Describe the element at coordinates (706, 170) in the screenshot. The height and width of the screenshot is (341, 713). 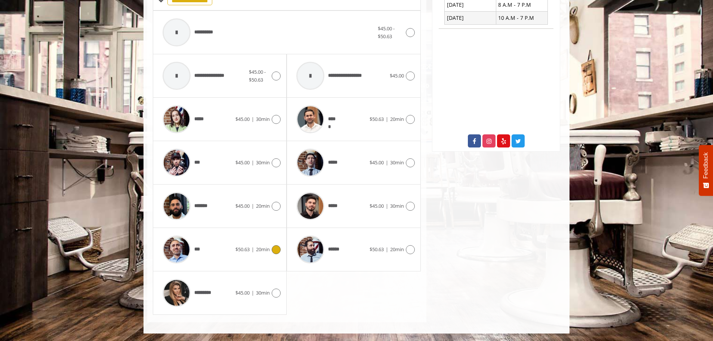
I see `button: Feedback - Show survey` at that location.